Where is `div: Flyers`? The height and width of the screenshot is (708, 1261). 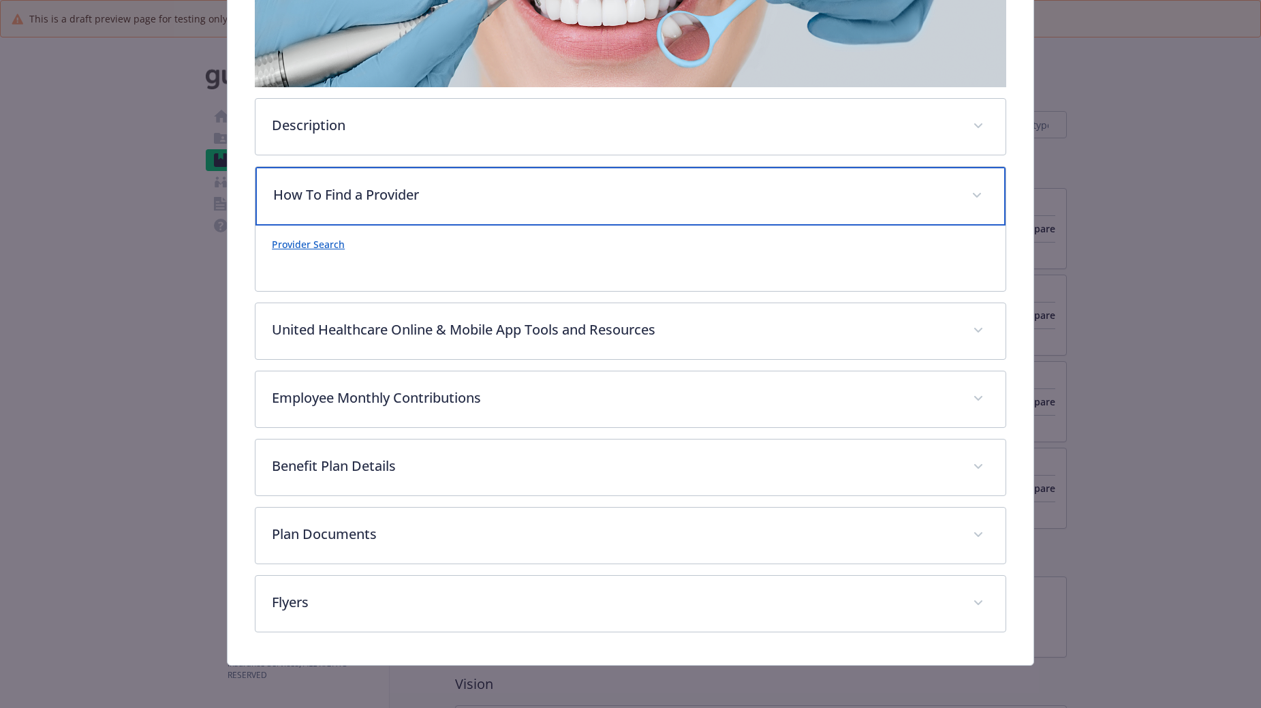
div: Flyers is located at coordinates (630, 604).